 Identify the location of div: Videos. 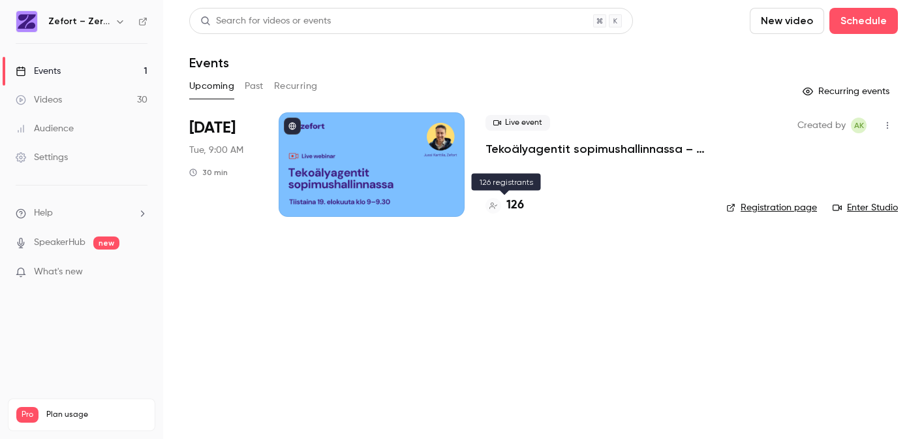
(39, 100).